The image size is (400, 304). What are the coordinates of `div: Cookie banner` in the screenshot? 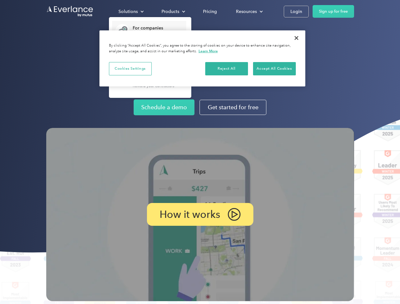 It's located at (202, 58).